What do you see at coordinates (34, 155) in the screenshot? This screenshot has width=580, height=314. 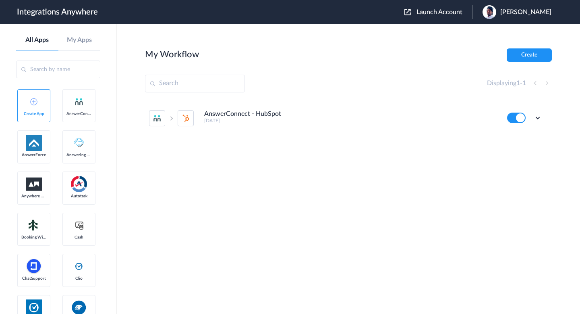 I see `span: AnswerForce` at bounding box center [34, 155].